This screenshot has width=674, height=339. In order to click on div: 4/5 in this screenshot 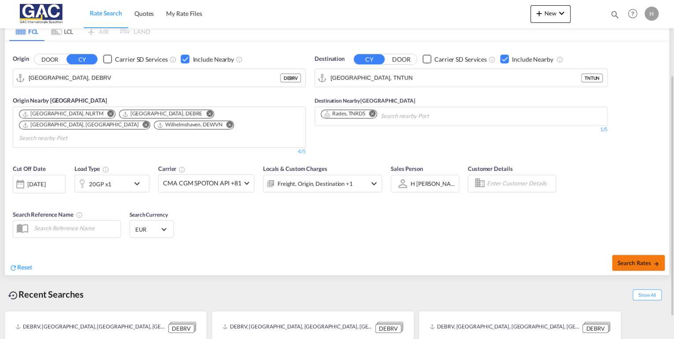, I will do `click(302, 152)`.